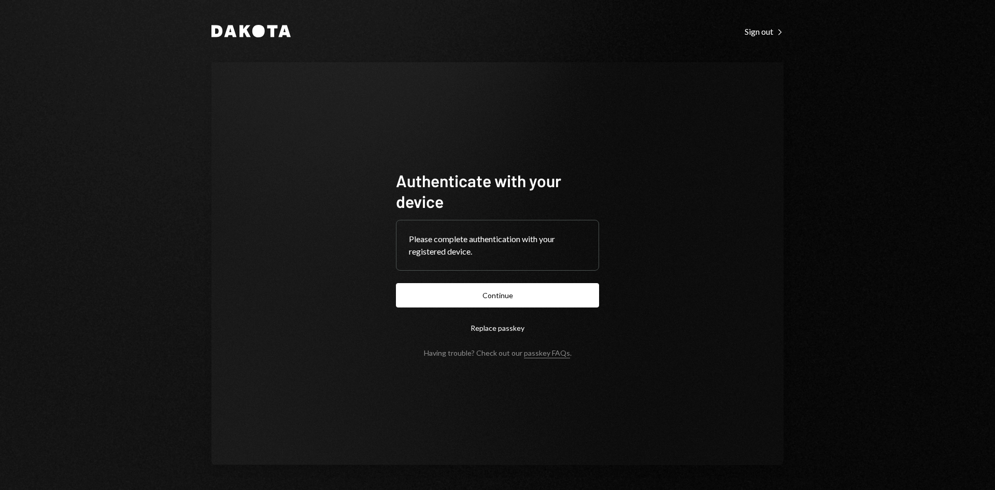 The width and height of the screenshot is (995, 490). What do you see at coordinates (497, 191) in the screenshot?
I see `h1: Authenticate with your device` at bounding box center [497, 191].